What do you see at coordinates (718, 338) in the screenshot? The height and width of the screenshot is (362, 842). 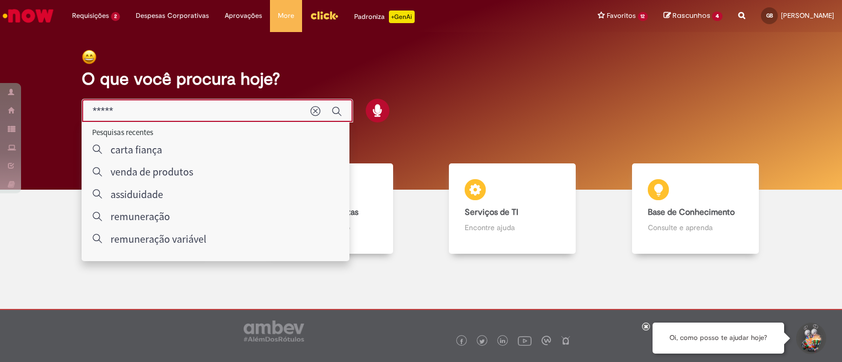 I see `div: Oi, como posso te ajudar hoje?` at bounding box center [718, 338].